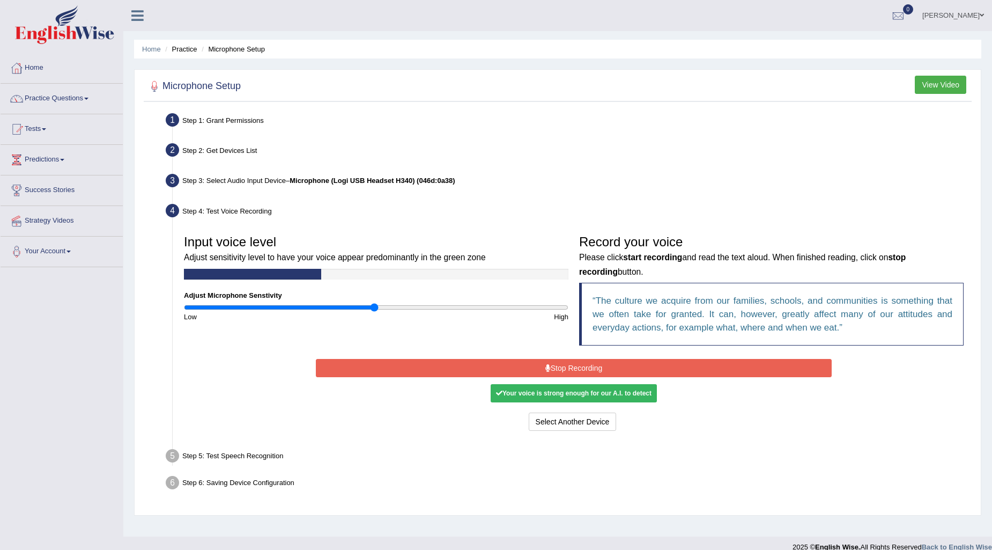  Describe the element at coordinates (574, 393) in the screenshot. I see `div: Your voice is strong enough for our A.I. to detect` at that location.